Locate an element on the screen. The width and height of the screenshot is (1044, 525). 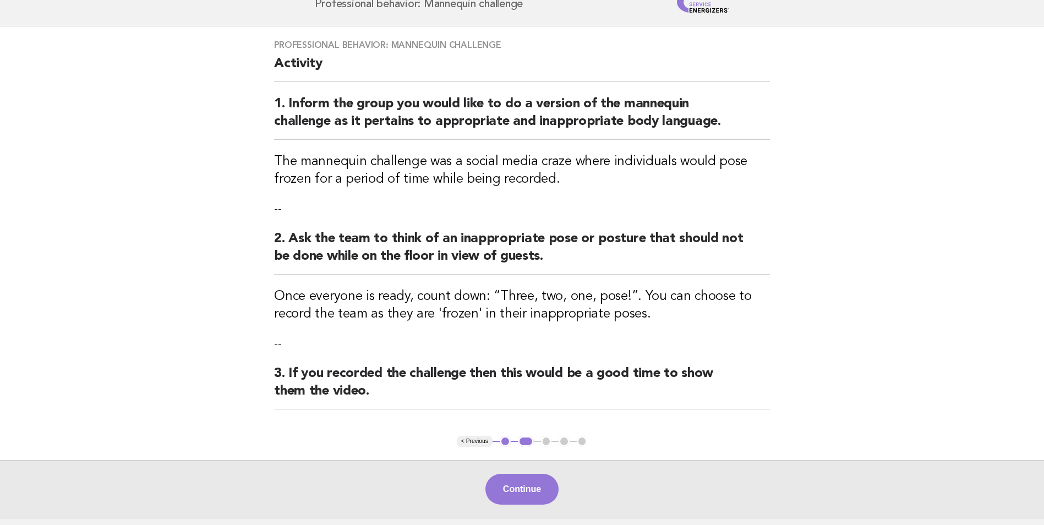
h2: Activity is located at coordinates (522, 68).